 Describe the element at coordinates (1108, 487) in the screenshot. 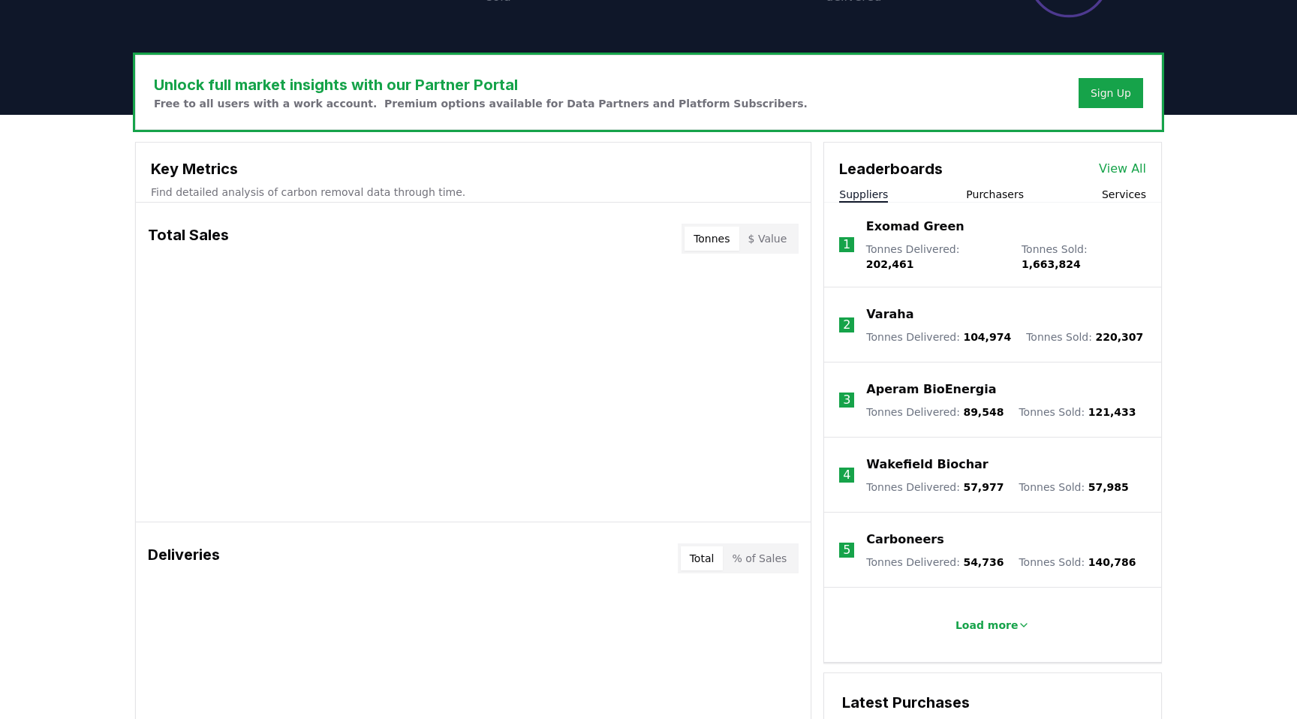

I see `span: 57,985` at that location.